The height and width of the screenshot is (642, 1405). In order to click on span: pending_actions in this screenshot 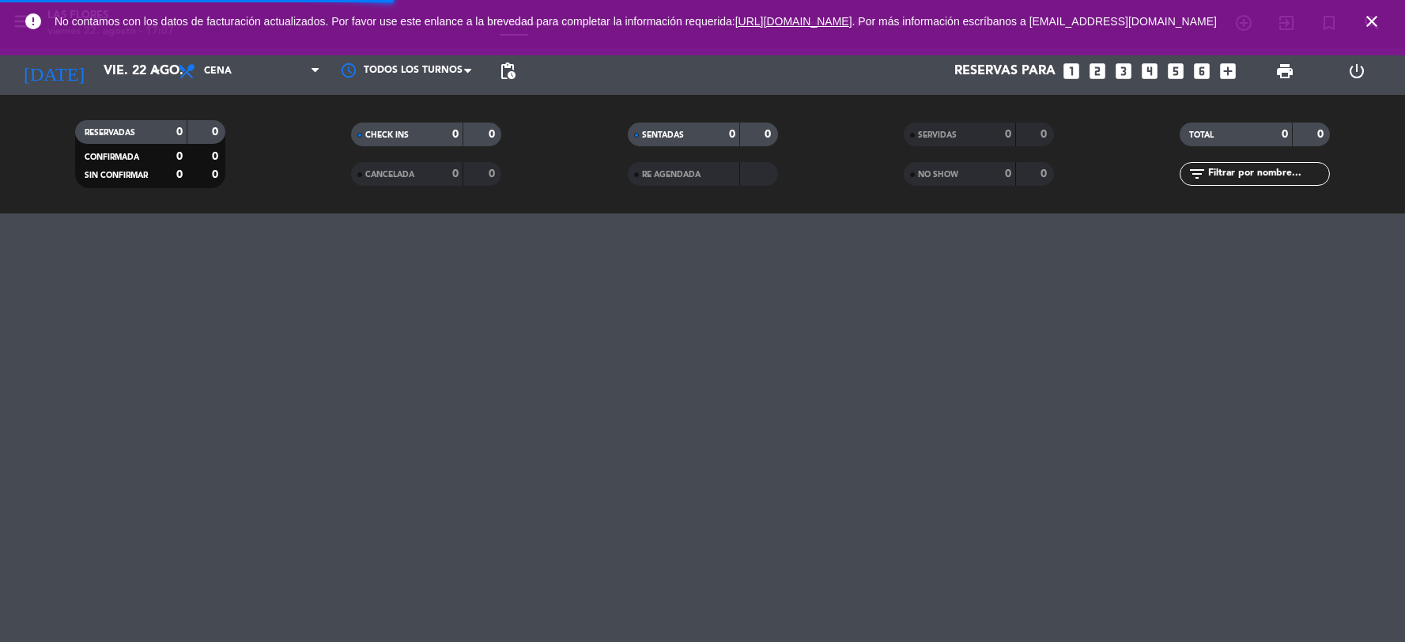, I will do `click(508, 71)`.